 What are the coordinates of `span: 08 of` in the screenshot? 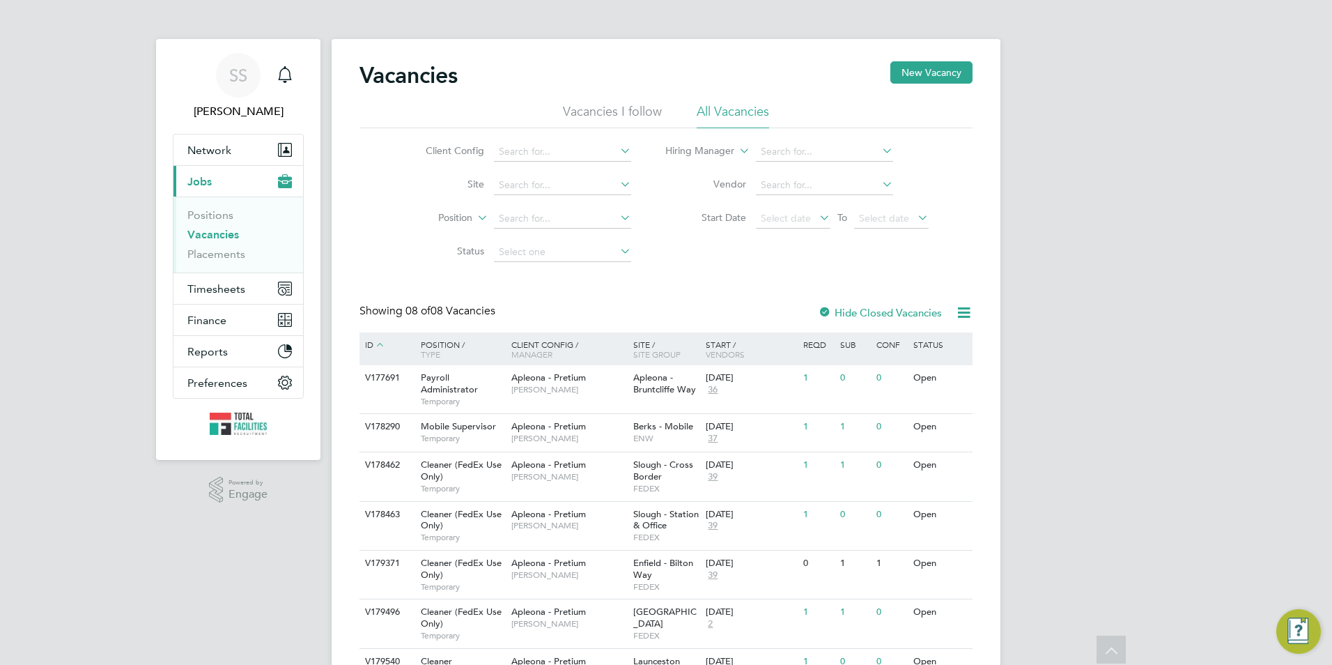 It's located at (418, 311).